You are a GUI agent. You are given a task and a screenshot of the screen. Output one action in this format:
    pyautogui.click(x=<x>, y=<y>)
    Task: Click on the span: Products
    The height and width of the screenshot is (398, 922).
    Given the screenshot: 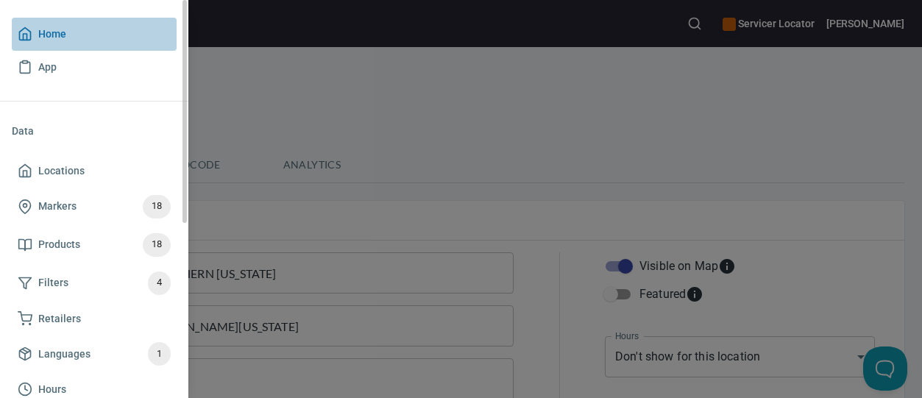 What is the action you would take?
    pyautogui.click(x=59, y=244)
    